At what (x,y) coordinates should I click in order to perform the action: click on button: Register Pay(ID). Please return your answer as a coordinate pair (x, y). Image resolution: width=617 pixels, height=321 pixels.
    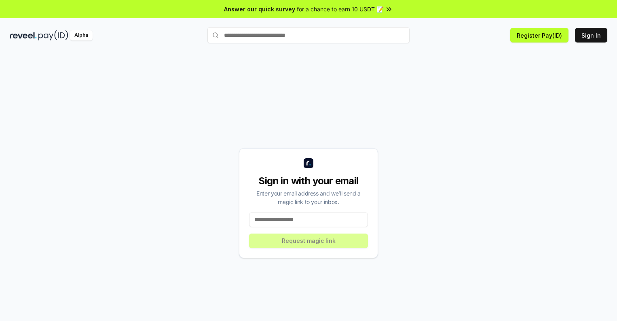
    Looking at the image, I should click on (540, 35).